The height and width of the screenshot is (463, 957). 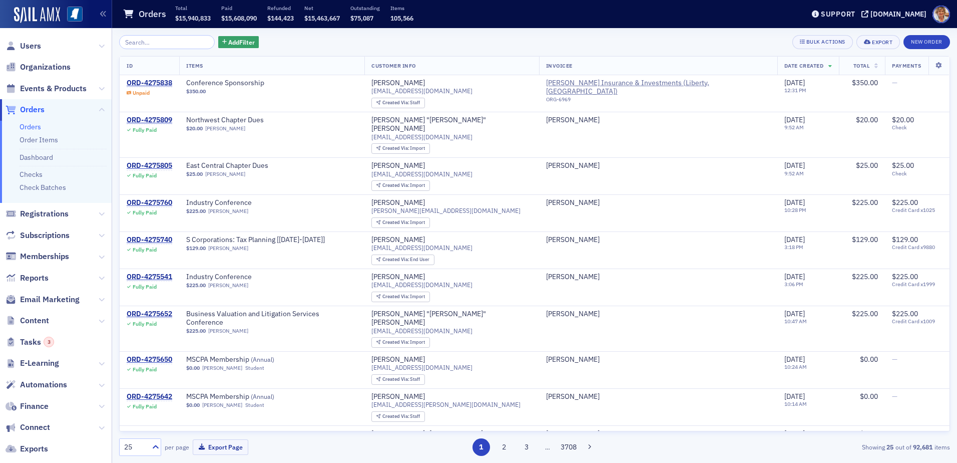 I want to click on div: Unpaid, so click(x=141, y=93).